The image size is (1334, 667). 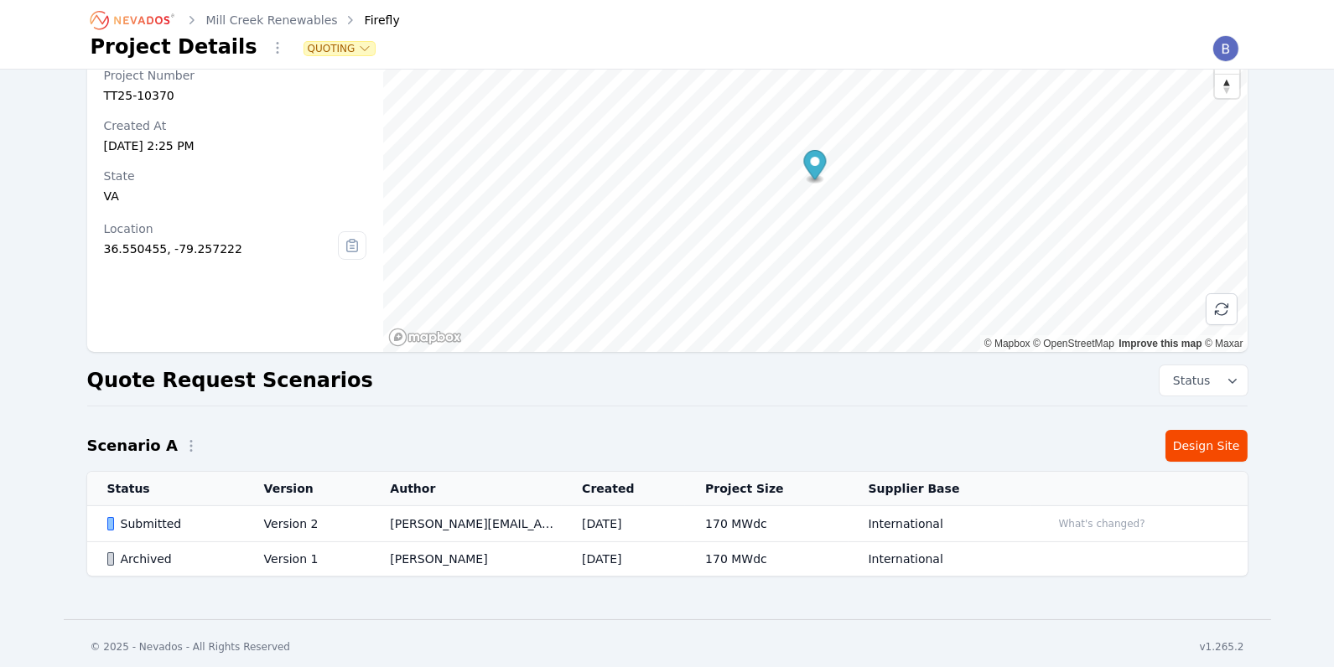 I want to click on td: Version 1, so click(x=307, y=559).